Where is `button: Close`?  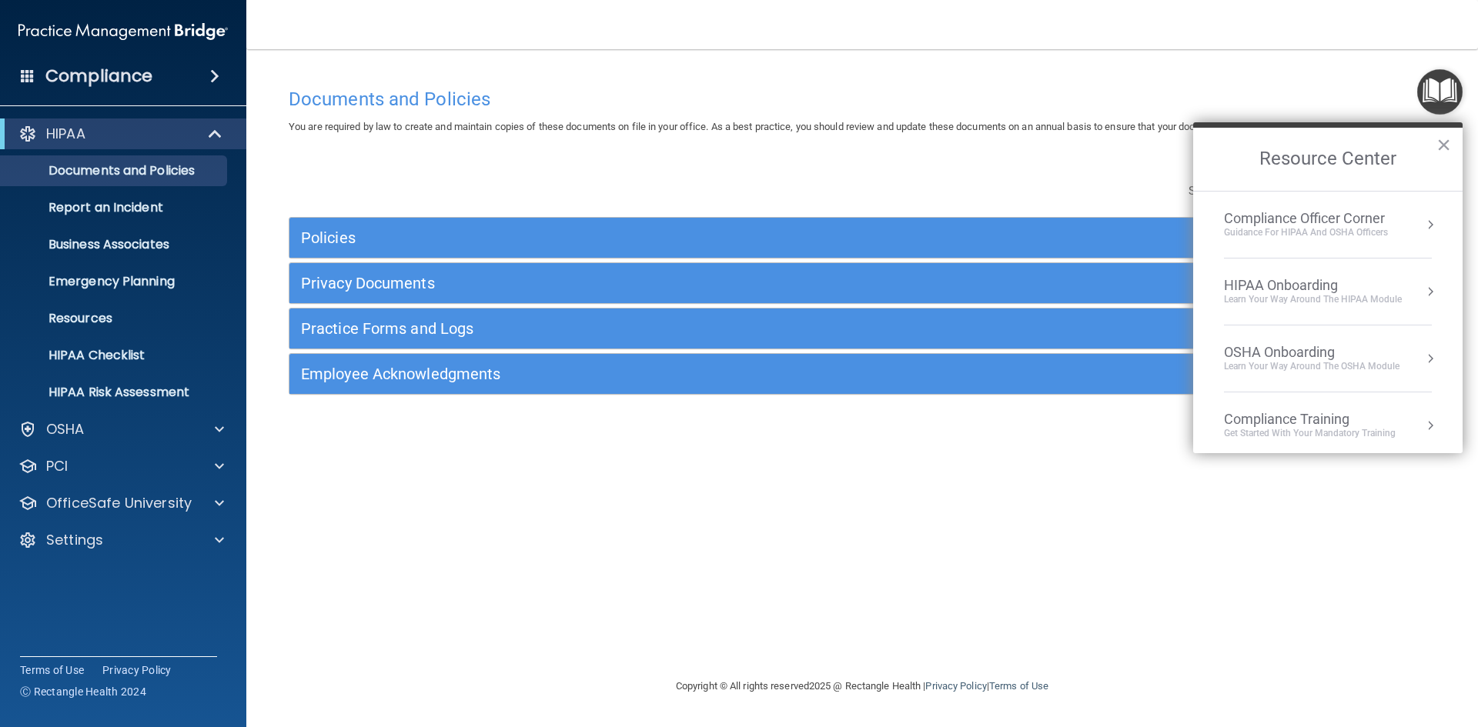 button: Close is located at coordinates (1443, 145).